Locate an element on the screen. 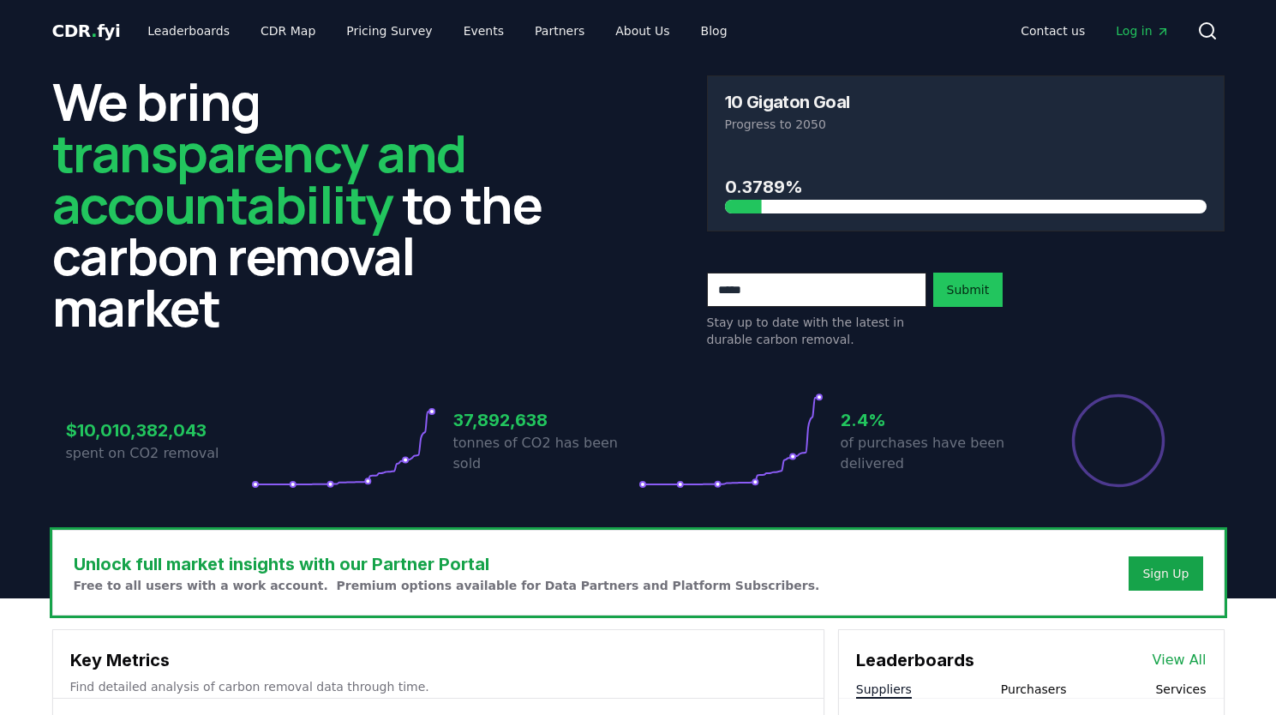 This screenshot has height=715, width=1276. a: Pricing Survey is located at coordinates (389, 31).